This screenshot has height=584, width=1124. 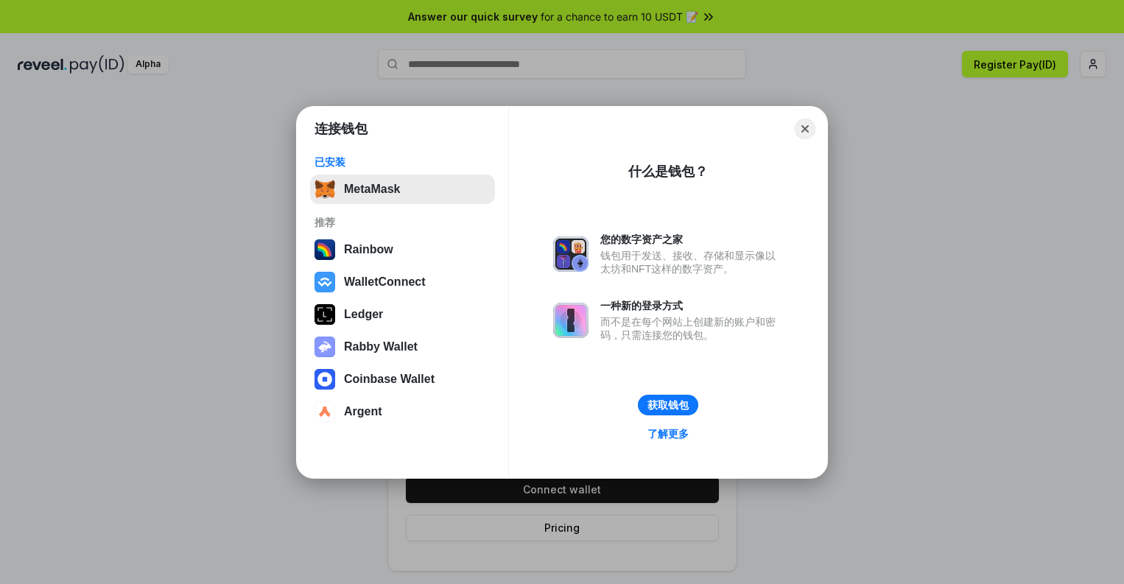 What do you see at coordinates (402, 315) in the screenshot?
I see `button: Ledger` at bounding box center [402, 315].